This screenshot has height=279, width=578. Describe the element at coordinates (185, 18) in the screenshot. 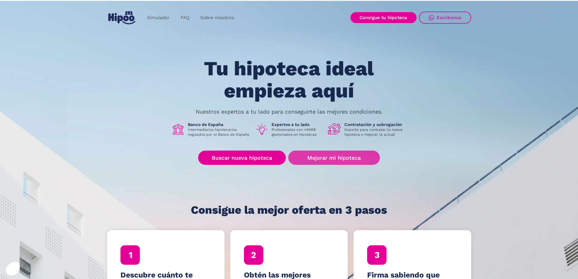

I see `a: FAQ` at that location.